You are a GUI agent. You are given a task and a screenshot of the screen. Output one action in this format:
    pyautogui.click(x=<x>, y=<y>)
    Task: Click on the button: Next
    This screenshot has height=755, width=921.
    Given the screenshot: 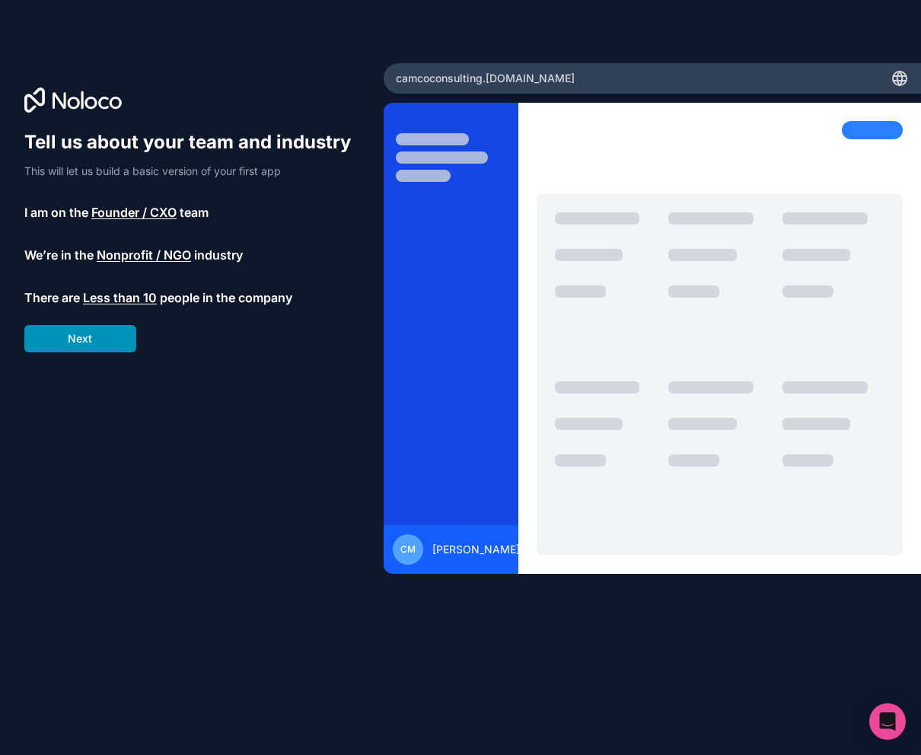 What is the action you would take?
    pyautogui.click(x=80, y=339)
    